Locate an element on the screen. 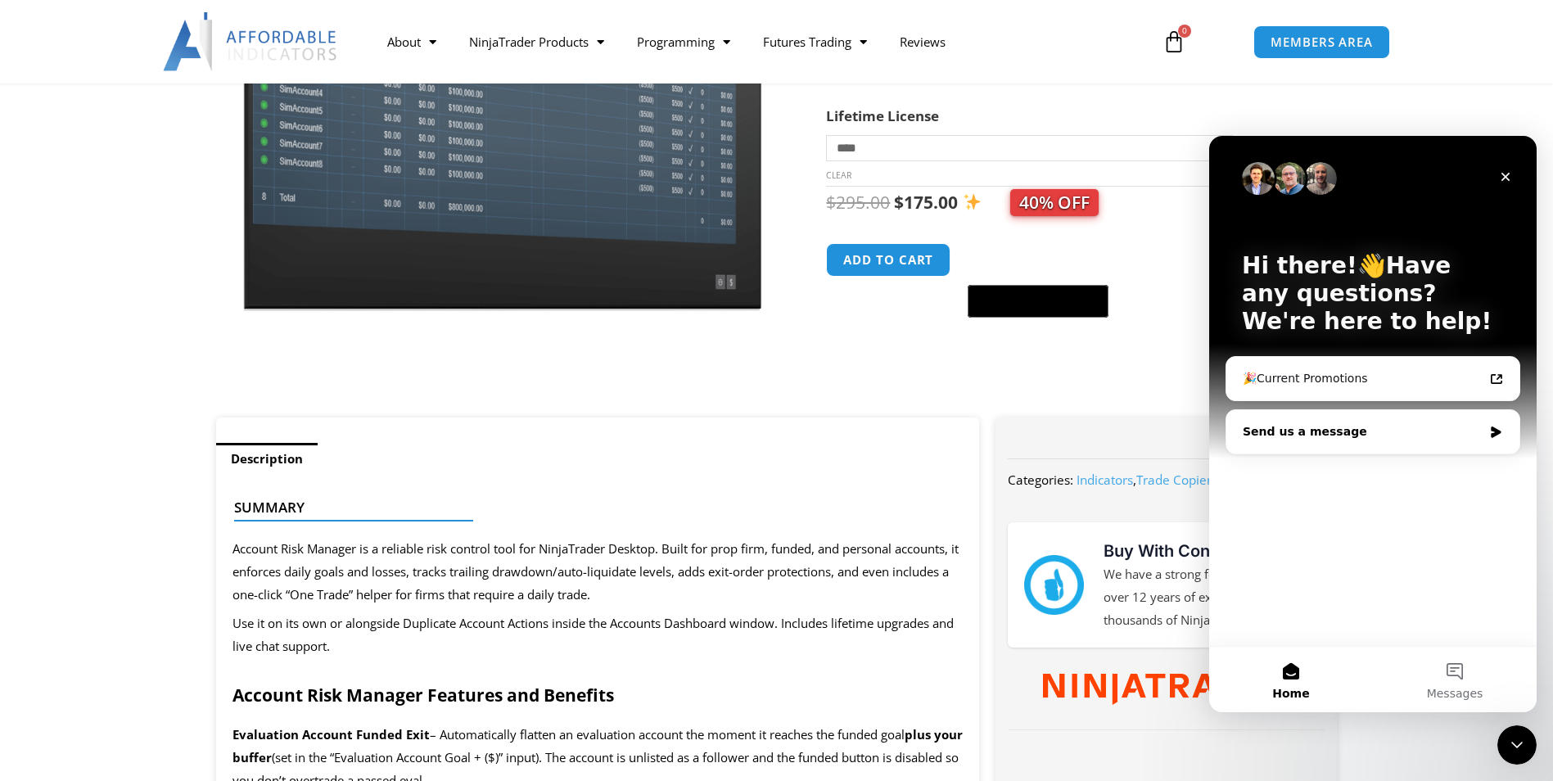  bdi: 295.00 is located at coordinates (858, 202).